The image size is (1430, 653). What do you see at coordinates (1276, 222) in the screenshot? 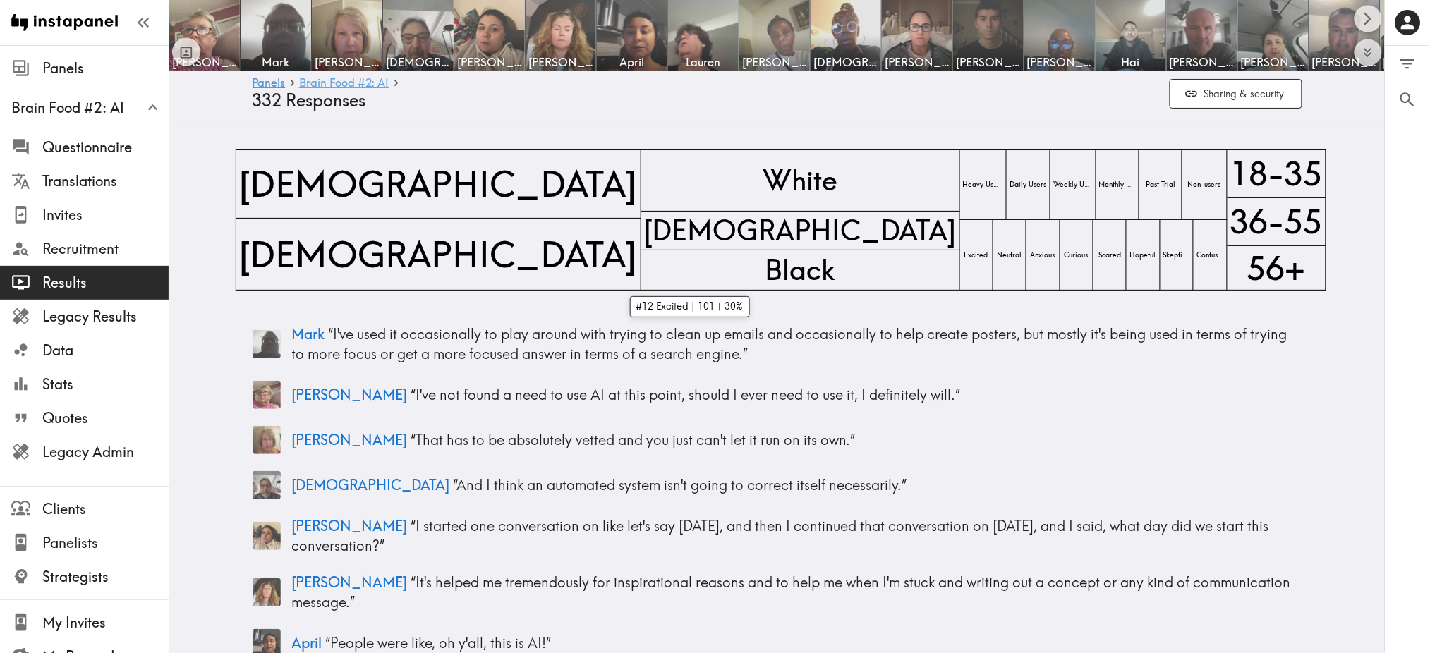
I see `span: 36-55` at bounding box center [1276, 222].